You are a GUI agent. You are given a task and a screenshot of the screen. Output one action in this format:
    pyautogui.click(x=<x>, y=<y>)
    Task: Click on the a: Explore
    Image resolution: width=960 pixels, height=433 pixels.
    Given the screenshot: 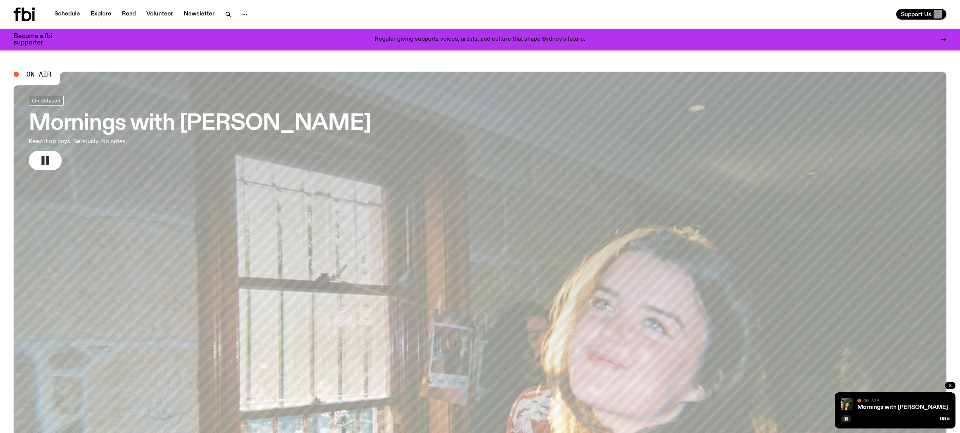 What is the action you would take?
    pyautogui.click(x=101, y=14)
    